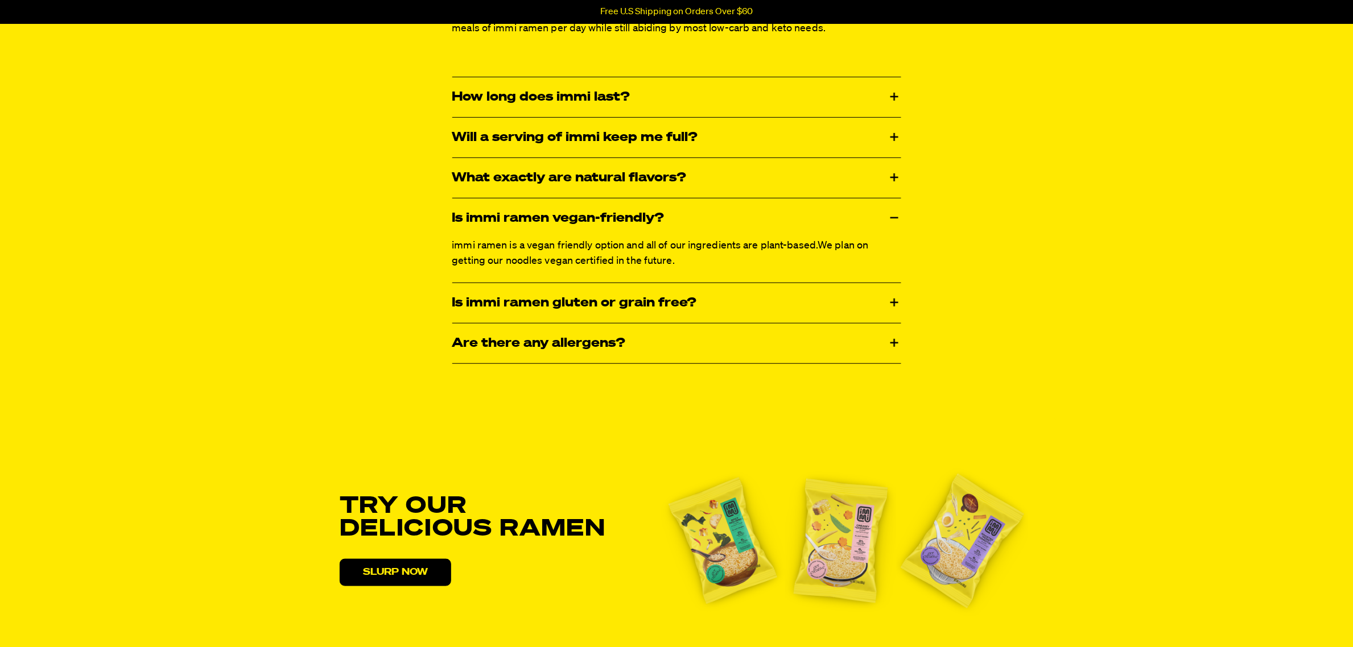 This screenshot has height=647, width=1353. Describe the element at coordinates (676, 178) in the screenshot. I see `div: What exactly are natural flavors?` at that location.